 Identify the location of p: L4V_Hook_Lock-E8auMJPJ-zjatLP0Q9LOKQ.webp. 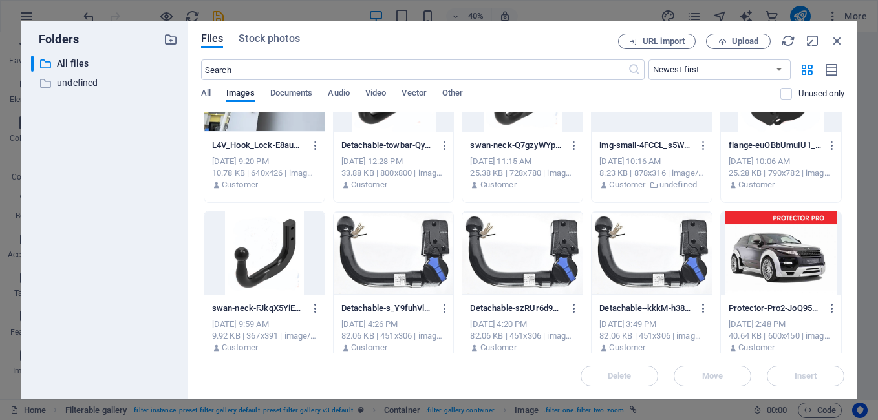
(258, 146).